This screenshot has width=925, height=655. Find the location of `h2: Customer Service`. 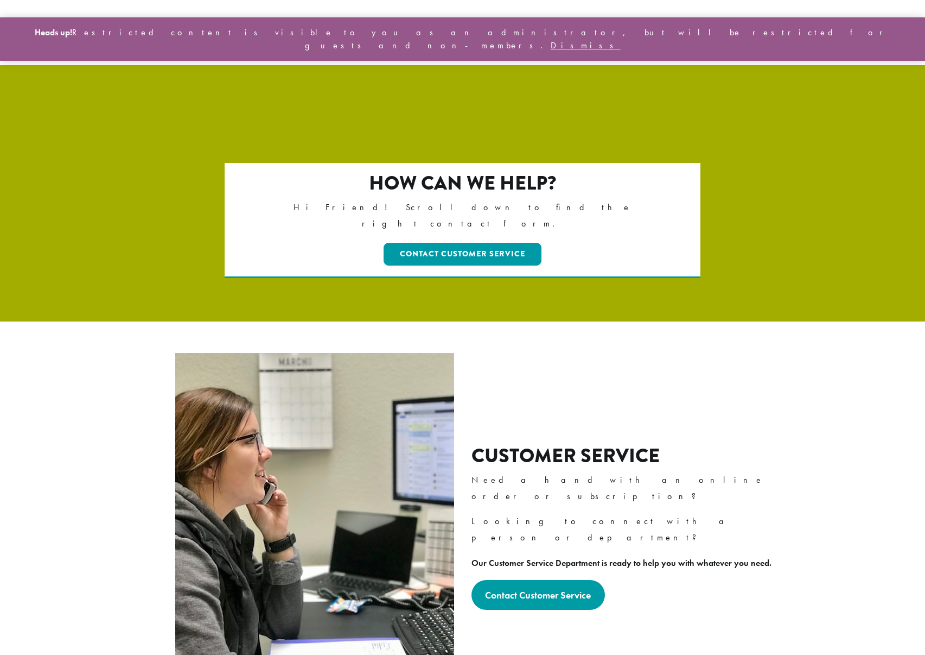

h2: Customer Service is located at coordinates (626, 455).